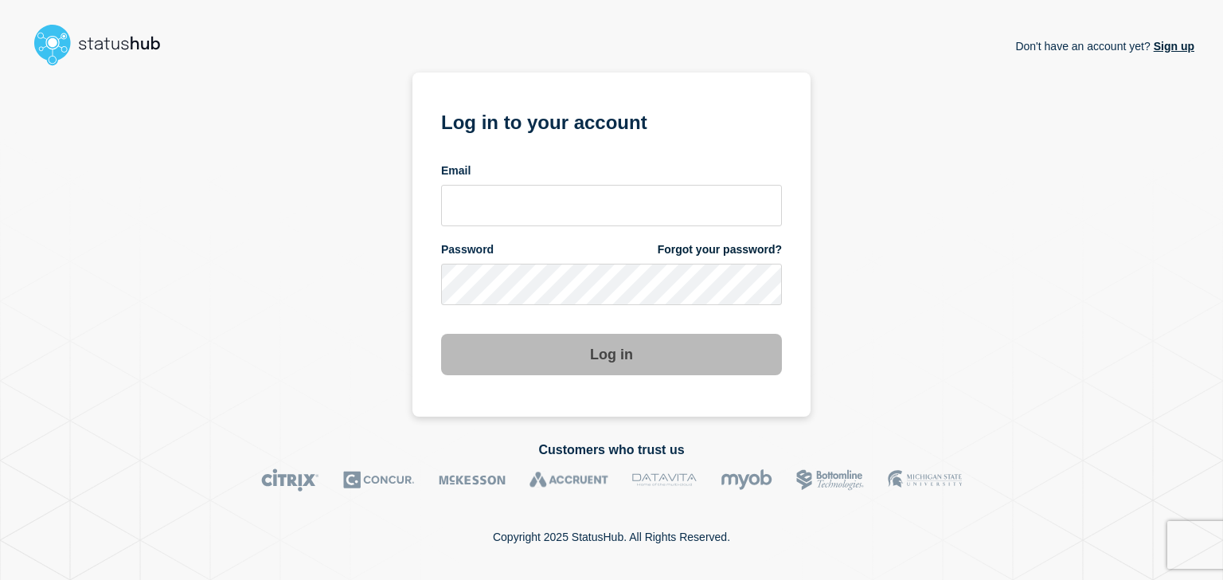 This screenshot has width=1223, height=580. Describe the element at coordinates (379, 479) in the screenshot. I see `img: Concur logo` at that location.